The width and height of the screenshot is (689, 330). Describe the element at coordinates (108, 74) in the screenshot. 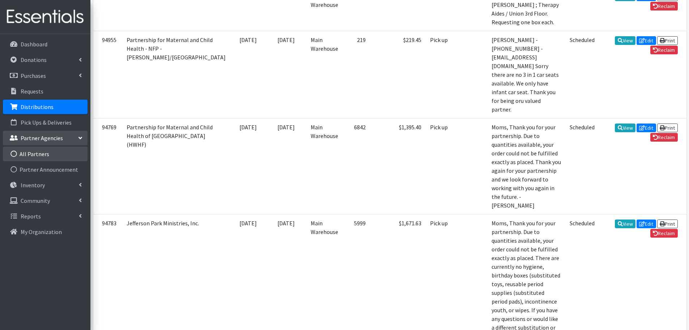

I see `td: 94955` at that location.